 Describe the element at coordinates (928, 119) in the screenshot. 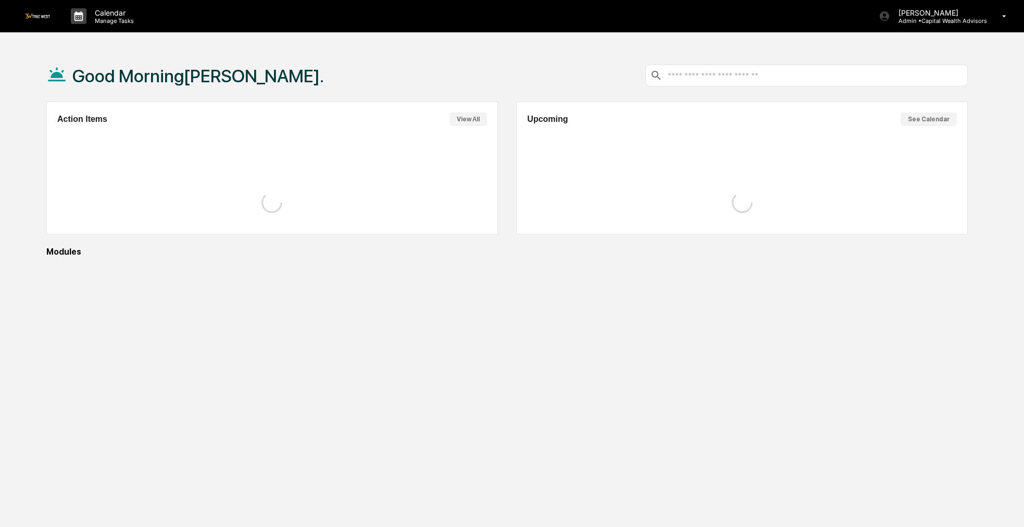

I see `button: See Calendar` at that location.